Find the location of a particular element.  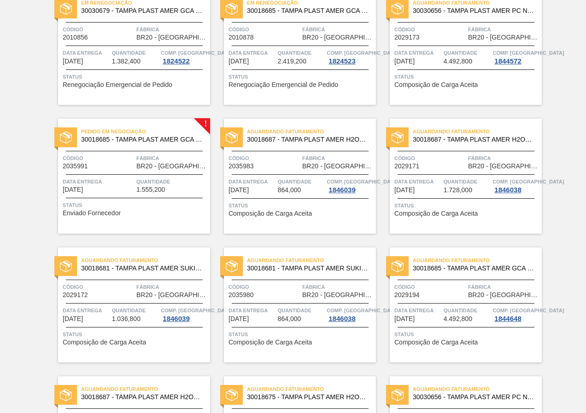

span: 1.036,800 is located at coordinates (126, 319).